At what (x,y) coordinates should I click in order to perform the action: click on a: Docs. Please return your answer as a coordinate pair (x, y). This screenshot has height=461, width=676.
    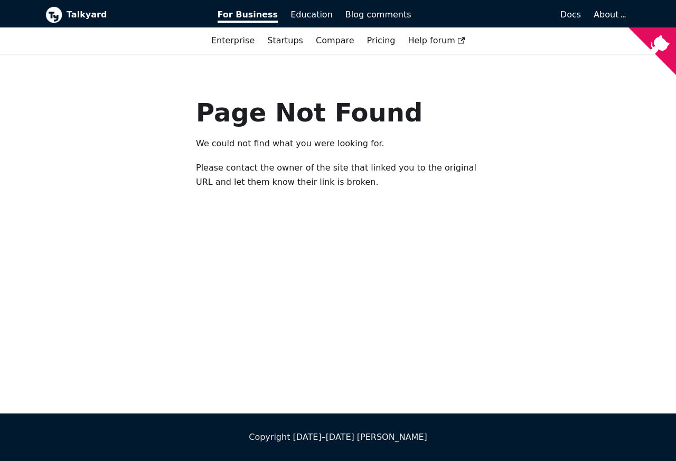
    Looking at the image, I should click on (503, 15).